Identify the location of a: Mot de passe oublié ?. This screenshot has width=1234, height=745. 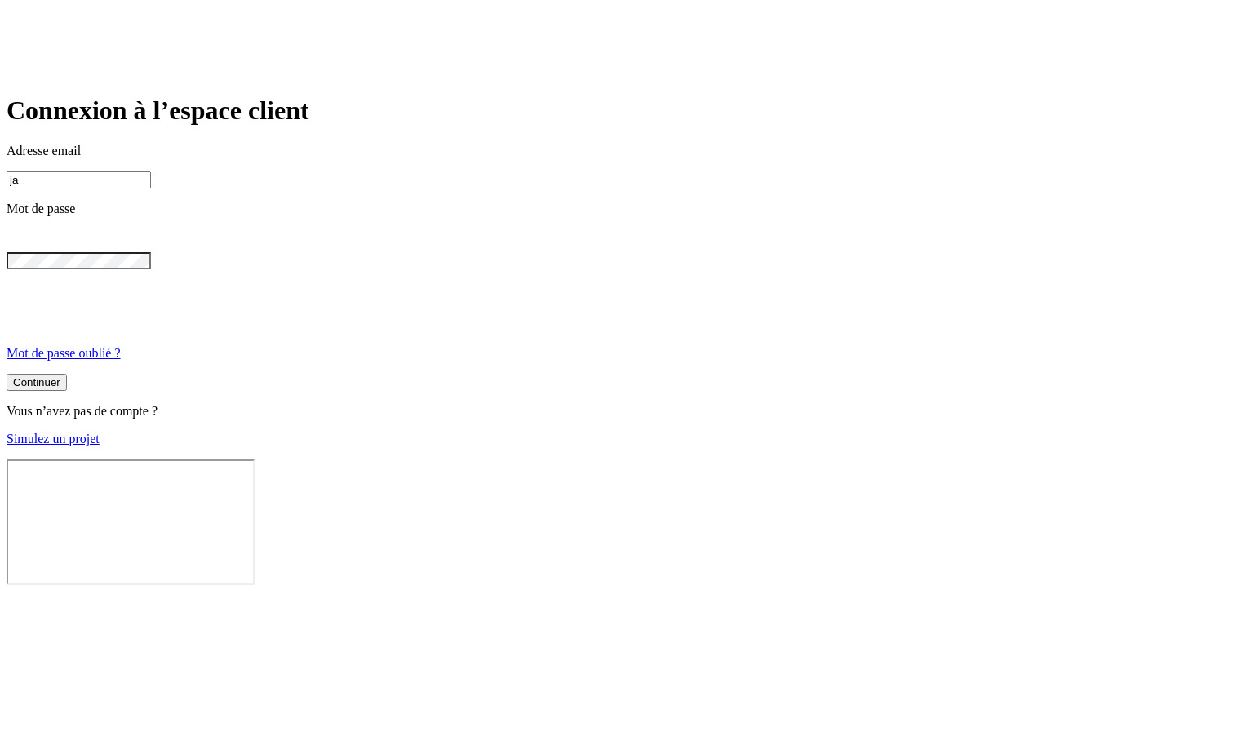
(64, 353).